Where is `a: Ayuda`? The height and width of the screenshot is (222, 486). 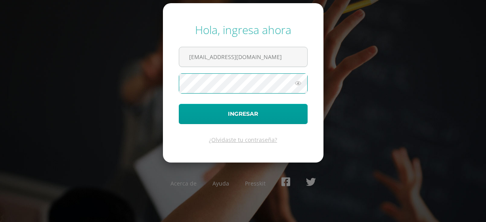 a: Ayuda is located at coordinates (221, 183).